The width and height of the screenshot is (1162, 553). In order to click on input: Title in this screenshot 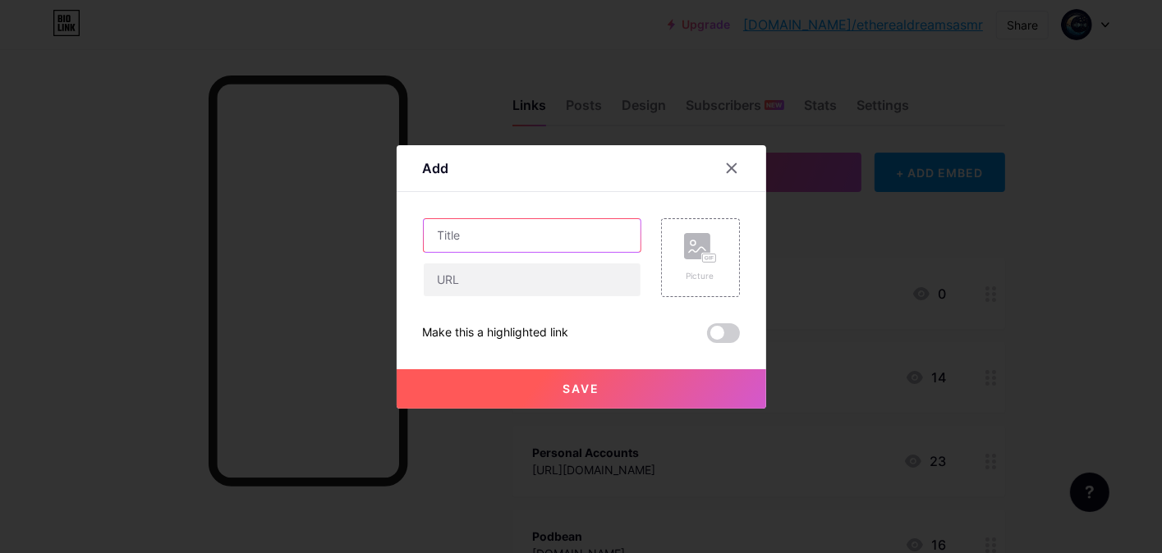, I will do `click(532, 236)`.